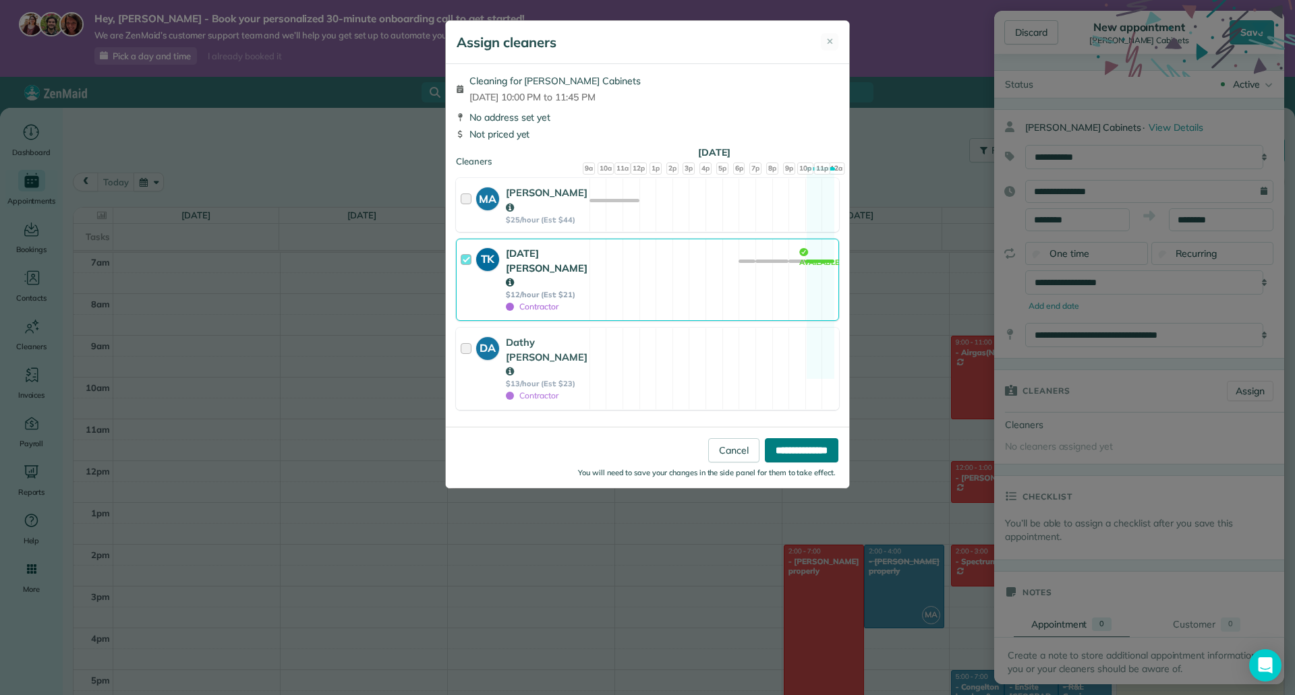 The image size is (1295, 695). Describe the element at coordinates (546, 384) in the screenshot. I see `strong: $13/hour (Est: $23)` at that location.